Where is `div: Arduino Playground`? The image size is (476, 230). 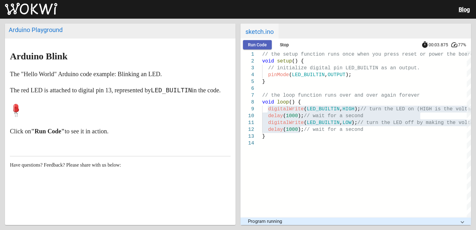 div: Arduino Playground is located at coordinates (120, 30).